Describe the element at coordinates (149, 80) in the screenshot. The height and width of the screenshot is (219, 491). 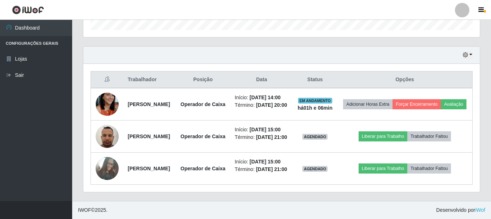
I see `th: Trabalhador` at that location.